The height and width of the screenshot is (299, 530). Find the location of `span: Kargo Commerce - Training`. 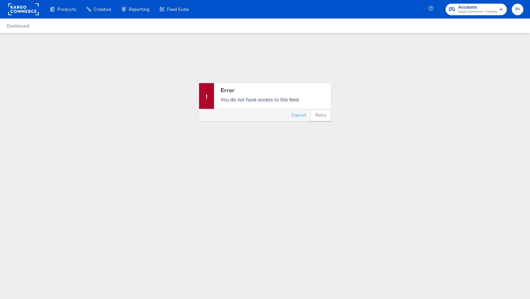

span: Kargo Commerce - Training is located at coordinates (477, 12).